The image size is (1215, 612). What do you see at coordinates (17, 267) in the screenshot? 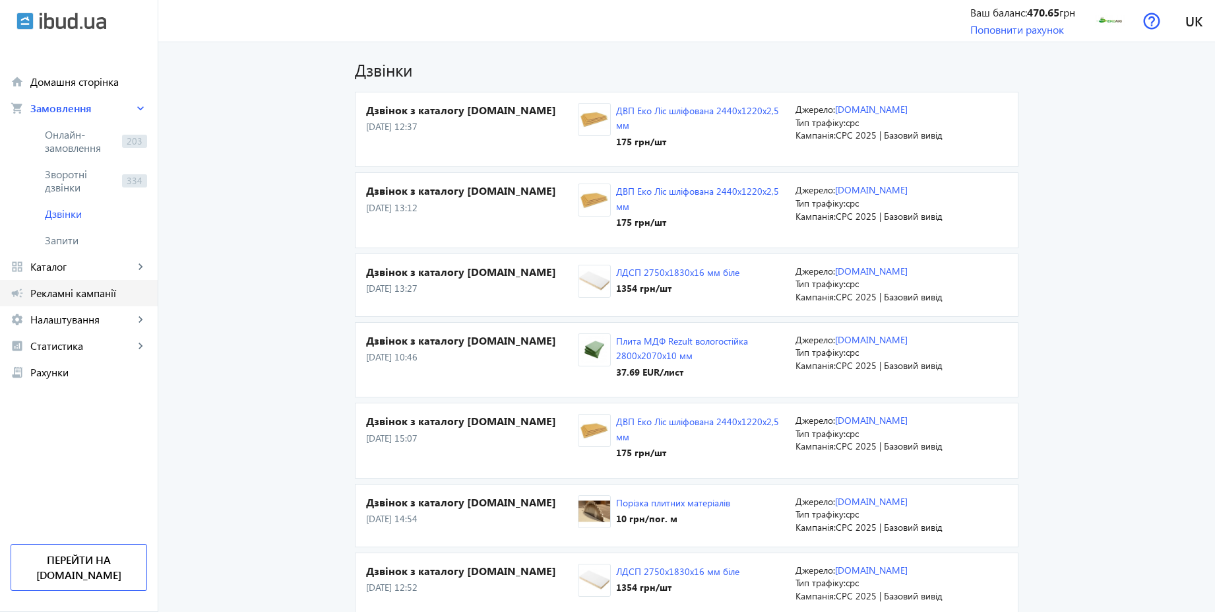
I see `mat-icon: grid_view` at bounding box center [17, 267].